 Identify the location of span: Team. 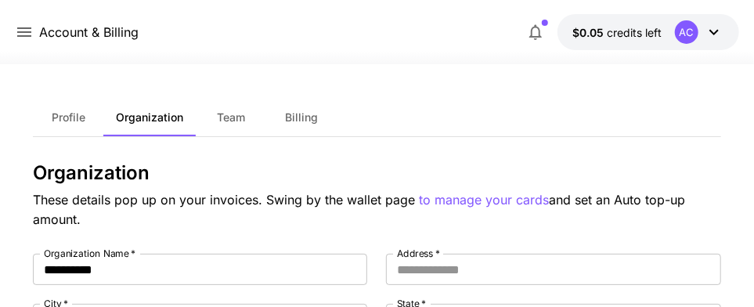
(231, 118).